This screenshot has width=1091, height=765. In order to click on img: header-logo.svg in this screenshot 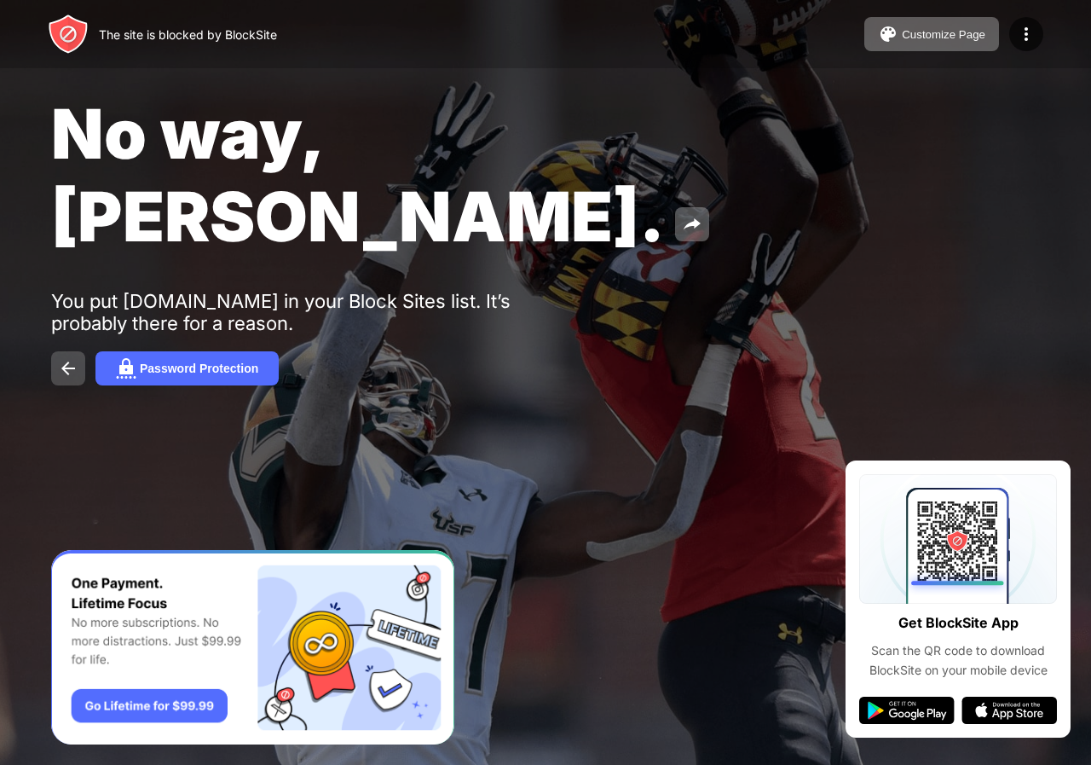, I will do `click(68, 34)`.